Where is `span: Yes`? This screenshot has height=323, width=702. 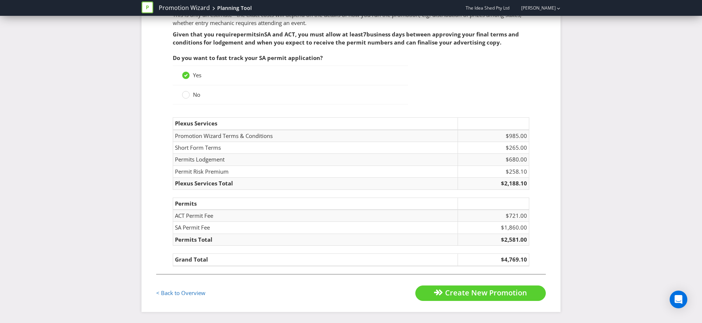
span: Yes is located at coordinates (197, 75).